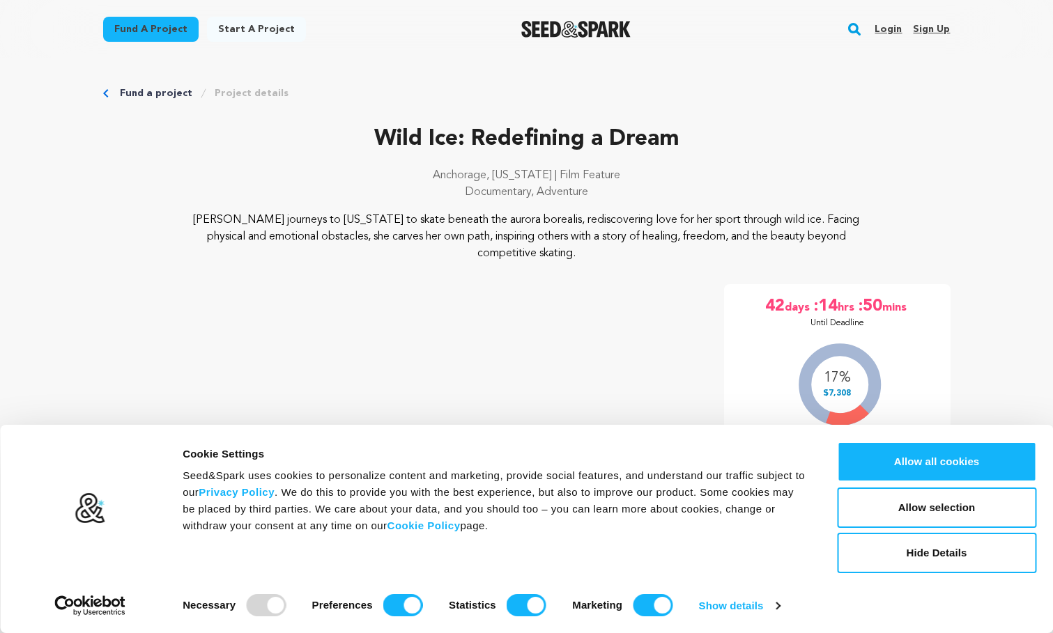 The image size is (1053, 633). Describe the element at coordinates (825, 307) in the screenshot. I see `span: :14` at that location.